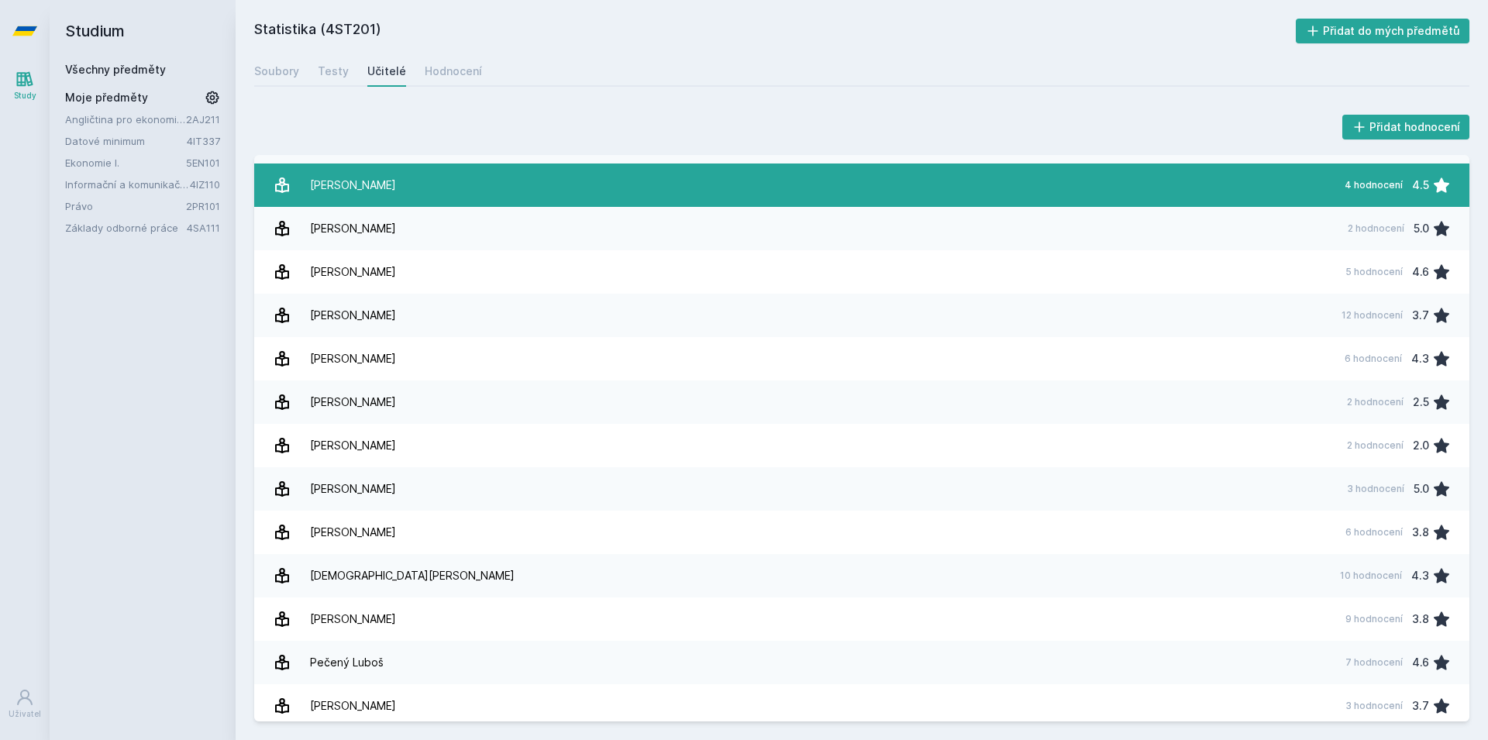 Image resolution: width=1488 pixels, height=740 pixels. I want to click on a: Základy odborné práce, so click(126, 228).